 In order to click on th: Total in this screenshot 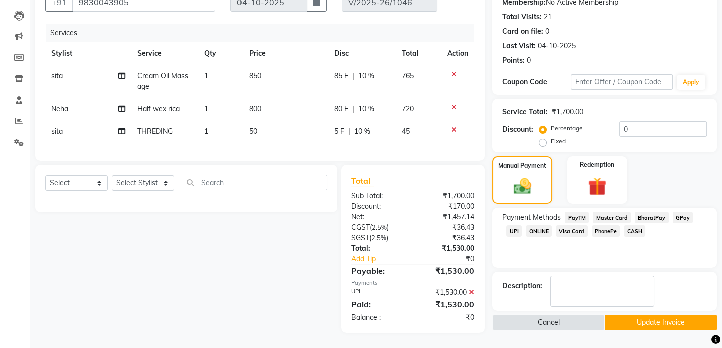, I will do `click(418, 53)`.